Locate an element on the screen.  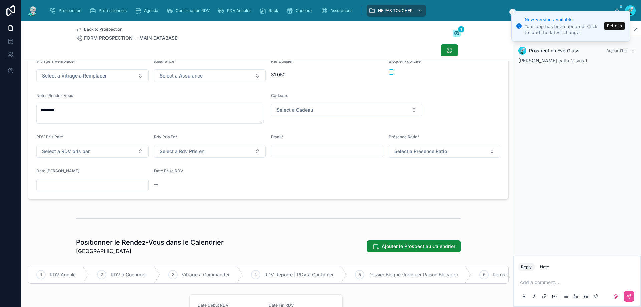
span: Présence Ratio* is located at coordinates (404, 136).